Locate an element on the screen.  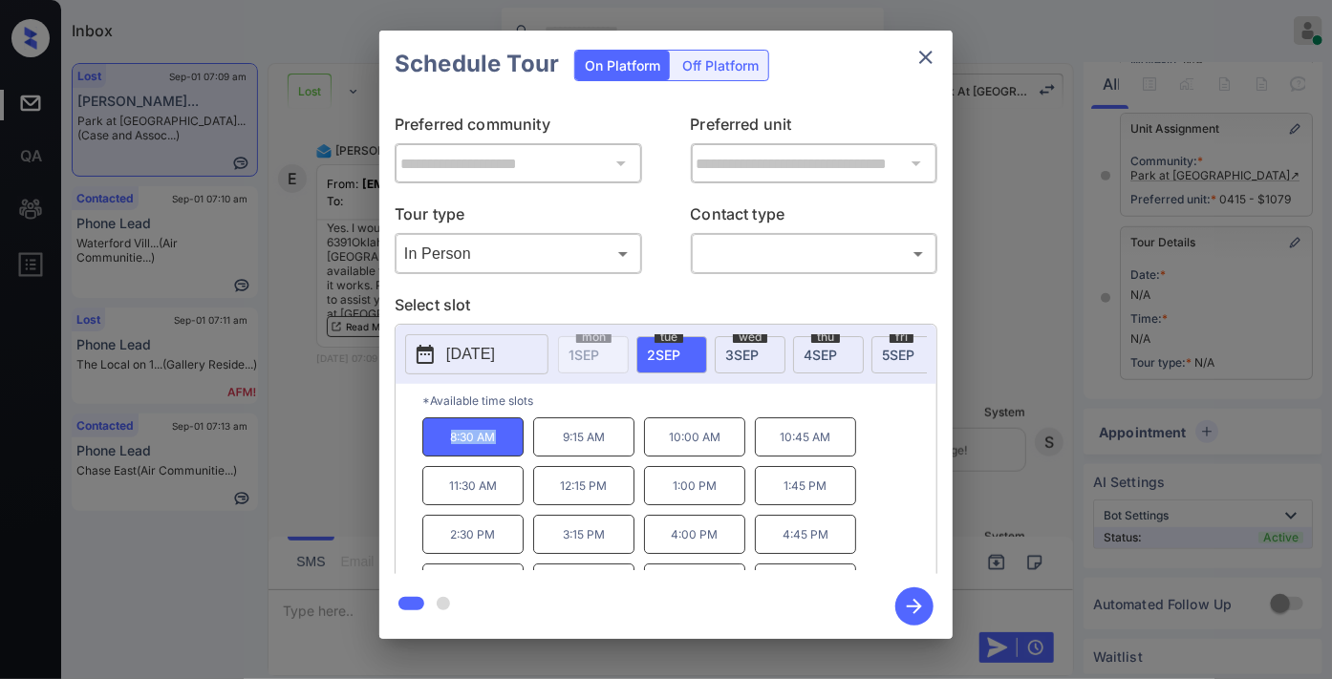
h2: Schedule Tour is located at coordinates (477, 64).